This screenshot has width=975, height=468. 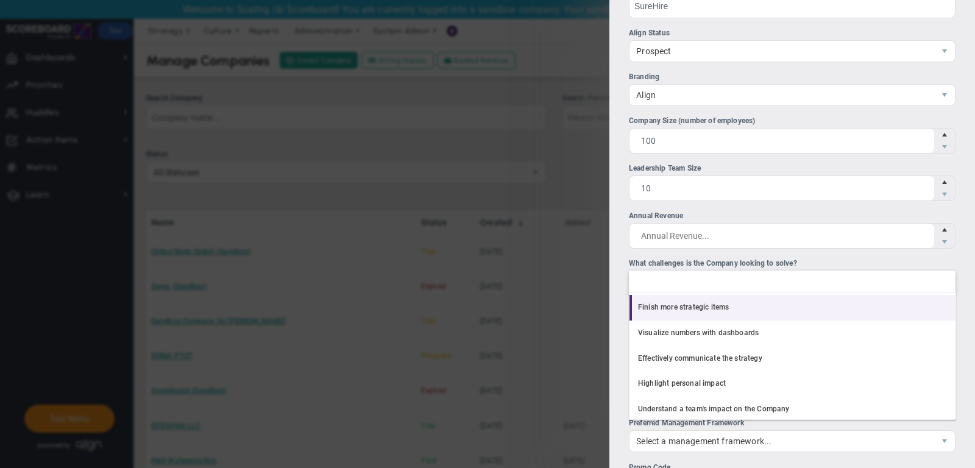 I want to click on div: What challenges is the Company looking to solve?, so click(x=792, y=263).